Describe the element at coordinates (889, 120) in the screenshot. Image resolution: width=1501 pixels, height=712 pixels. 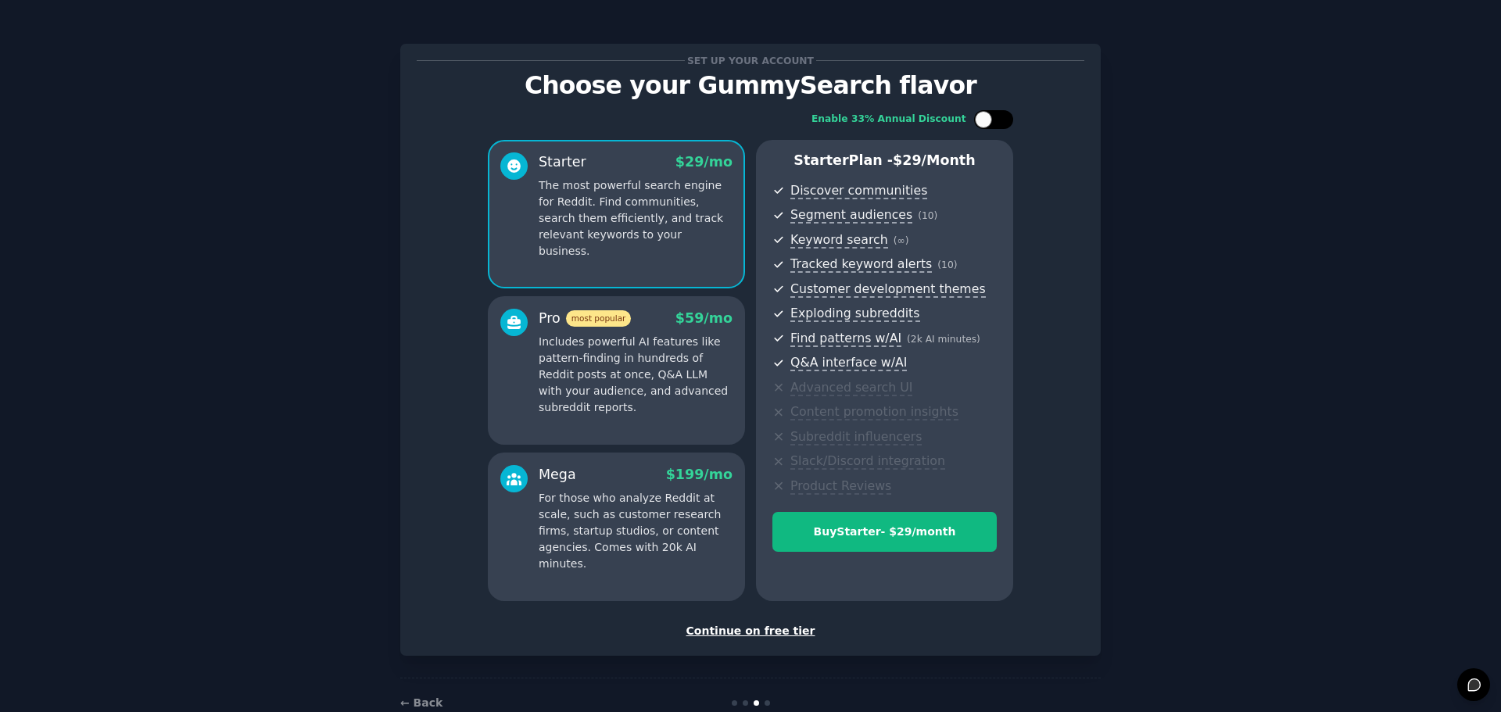
I see `div: Enable 33% Annual Discount` at that location.